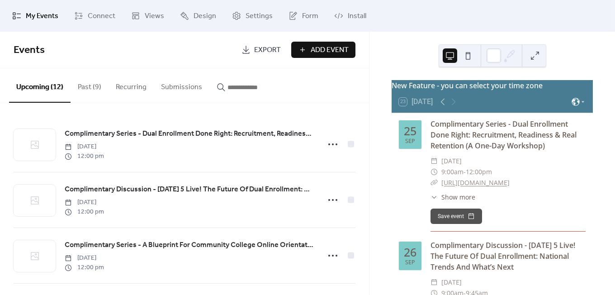 This screenshot has width=615, height=295. What do you see at coordinates (323, 50) in the screenshot?
I see `button: Add Event` at bounding box center [323, 50].